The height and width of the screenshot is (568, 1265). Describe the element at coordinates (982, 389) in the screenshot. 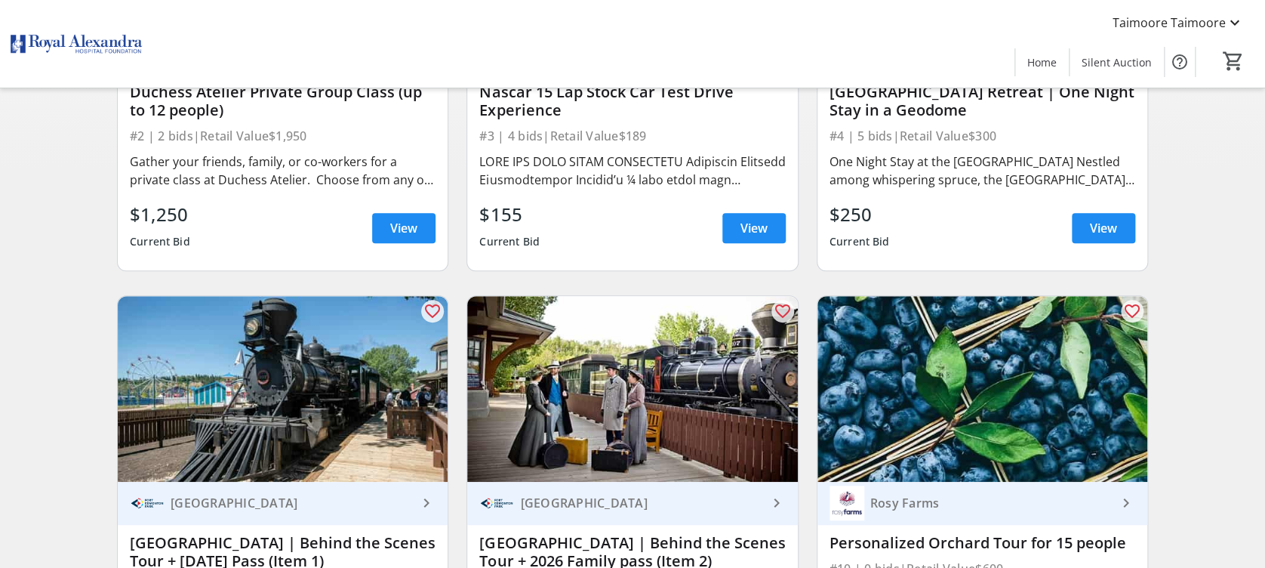

I see `img: Personalized Orchard Tour for 15 people` at that location.